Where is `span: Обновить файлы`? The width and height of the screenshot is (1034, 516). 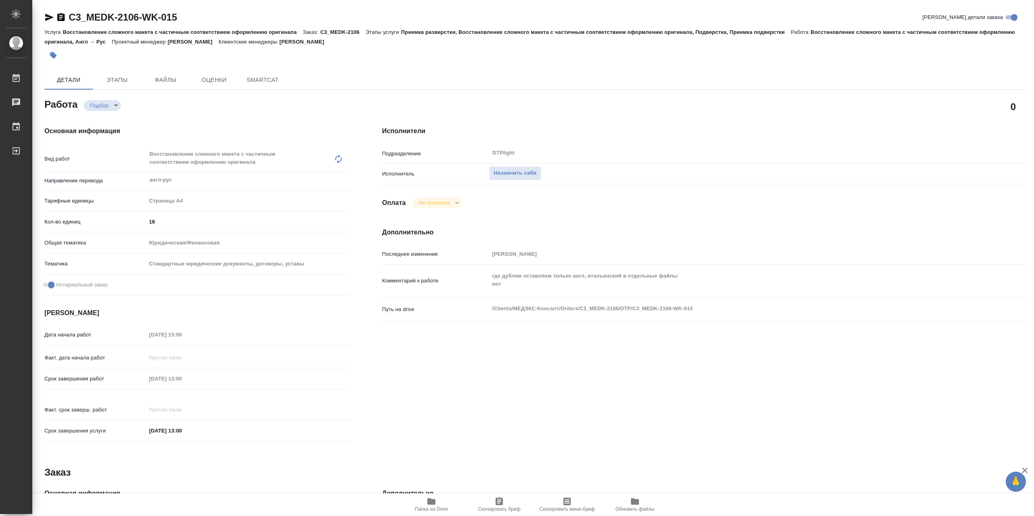 span: Обновить файлы is located at coordinates (635, 510).